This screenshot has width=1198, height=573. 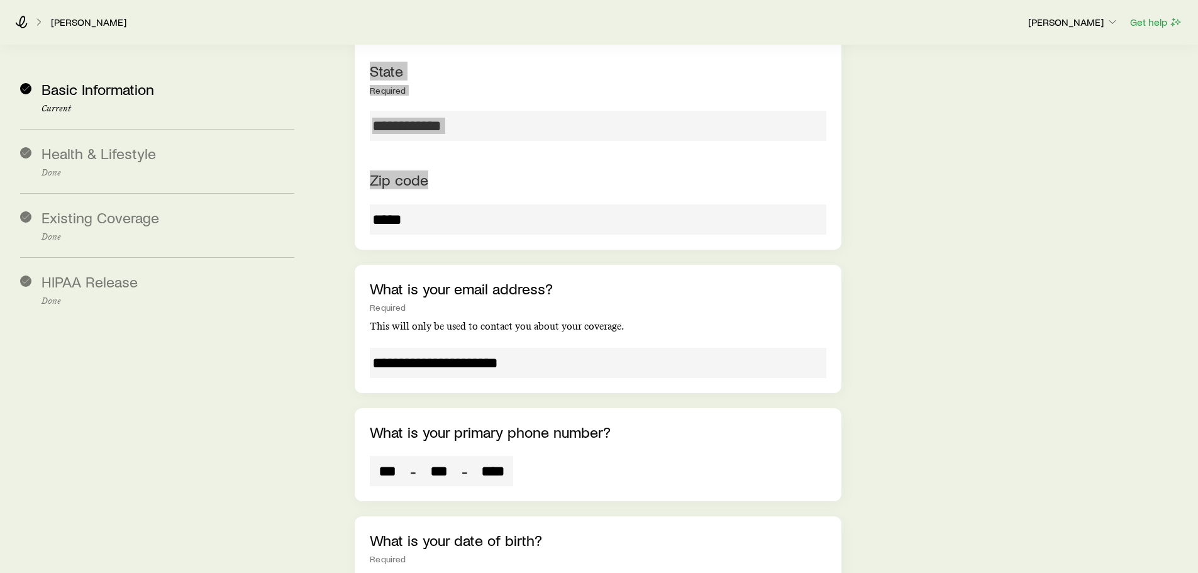 What do you see at coordinates (168, 109) in the screenshot?
I see `p: Current` at bounding box center [168, 109].